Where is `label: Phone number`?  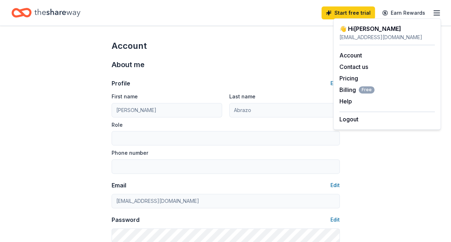 label: Phone number is located at coordinates (130, 153).